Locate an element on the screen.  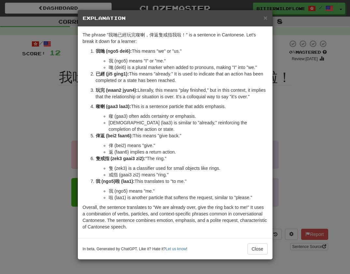
strong: 我哋 (ngo5 dei6): is located at coordinates (114, 51).